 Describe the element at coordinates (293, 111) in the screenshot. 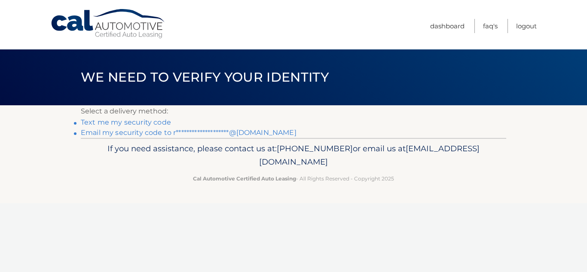

I see `p: Select a delivery method:` at that location.